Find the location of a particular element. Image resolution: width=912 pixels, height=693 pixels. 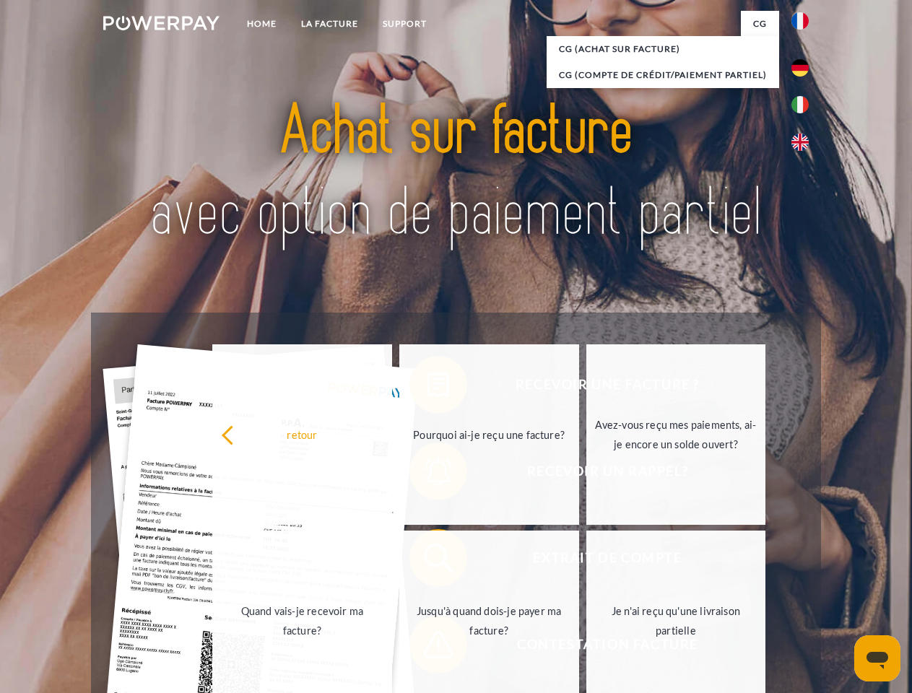

div: Je n'ai reçu qu'une livraison partielle is located at coordinates (676, 621).